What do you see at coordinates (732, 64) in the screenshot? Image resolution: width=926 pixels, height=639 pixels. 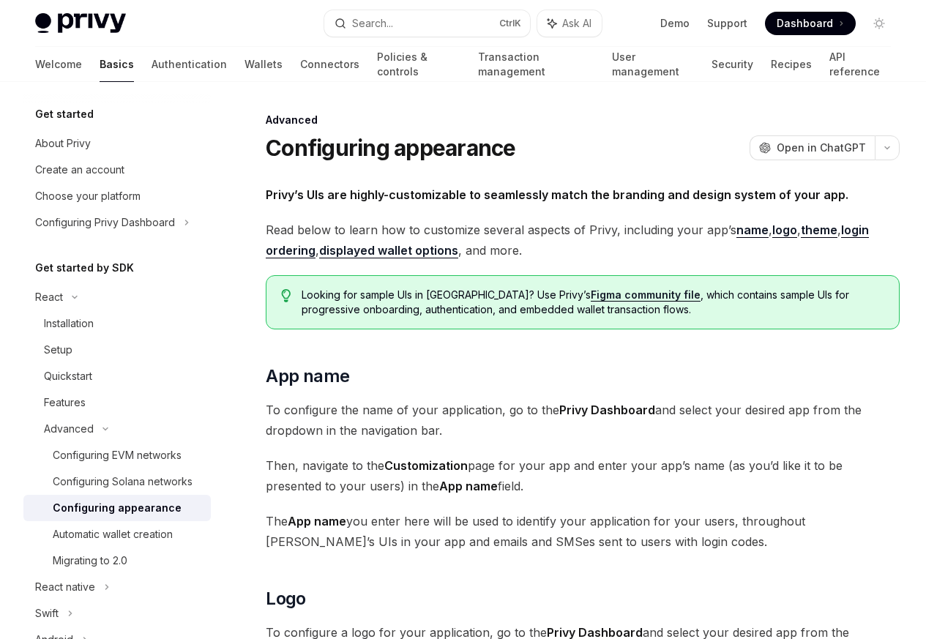 I see `a: Security` at bounding box center [732, 64].